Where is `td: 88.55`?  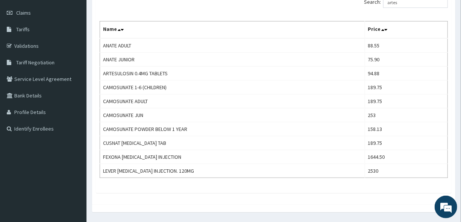 td: 88.55 is located at coordinates (406, 45).